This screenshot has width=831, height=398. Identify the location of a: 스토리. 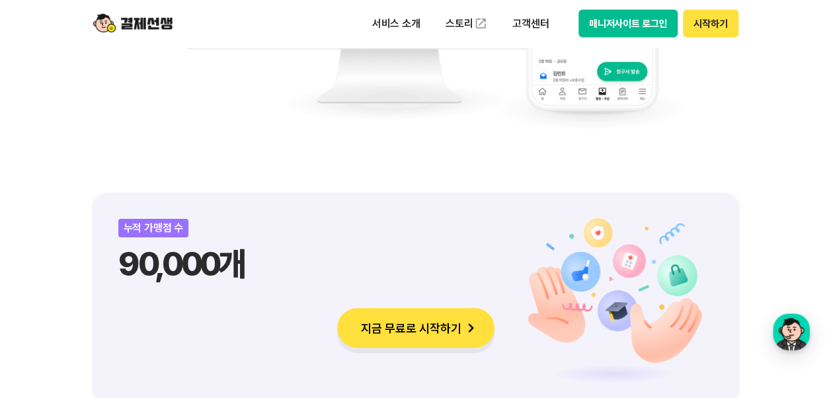
(467, 24).